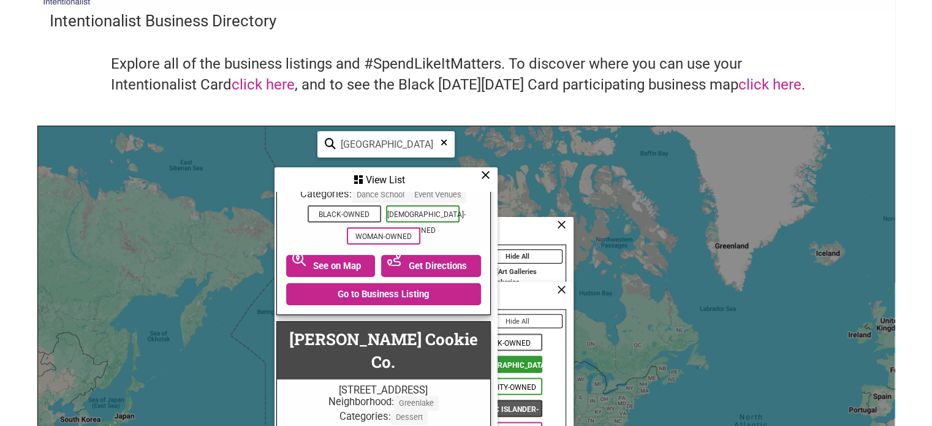  I want to click on span: Dessert, so click(409, 417).